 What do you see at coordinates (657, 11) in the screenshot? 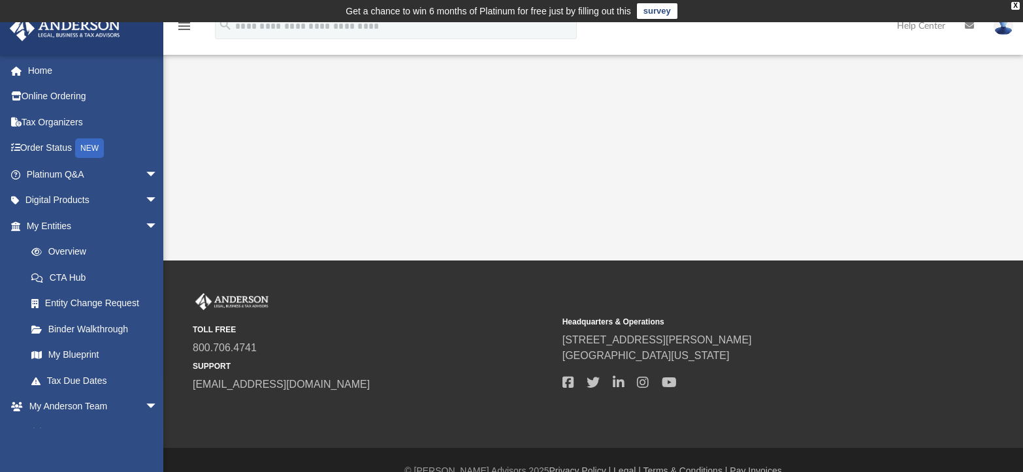
I see `a: survey` at bounding box center [657, 11].